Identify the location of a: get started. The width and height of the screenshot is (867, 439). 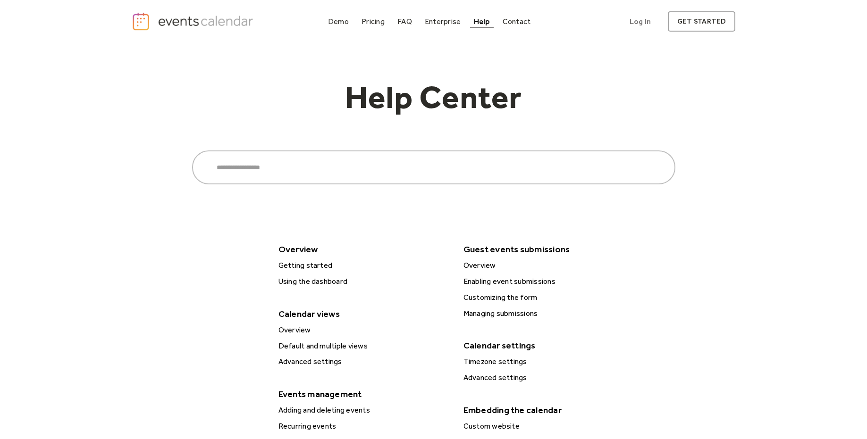
(701, 21).